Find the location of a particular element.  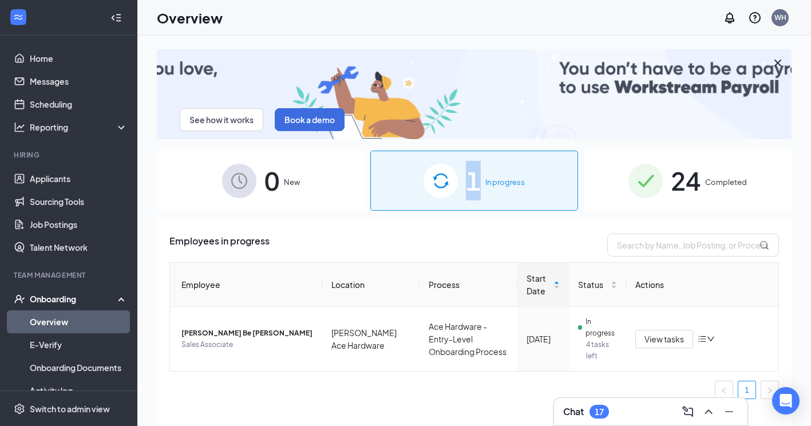

span: Completed is located at coordinates (726, 182).